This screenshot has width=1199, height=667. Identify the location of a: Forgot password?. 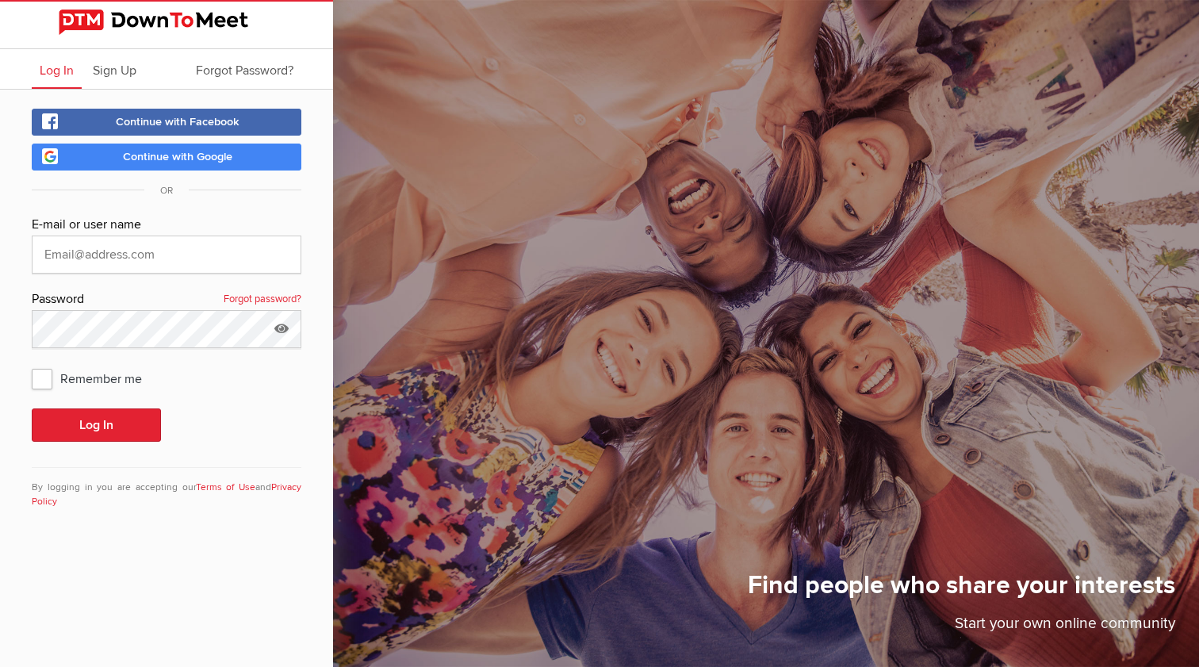
(263, 300).